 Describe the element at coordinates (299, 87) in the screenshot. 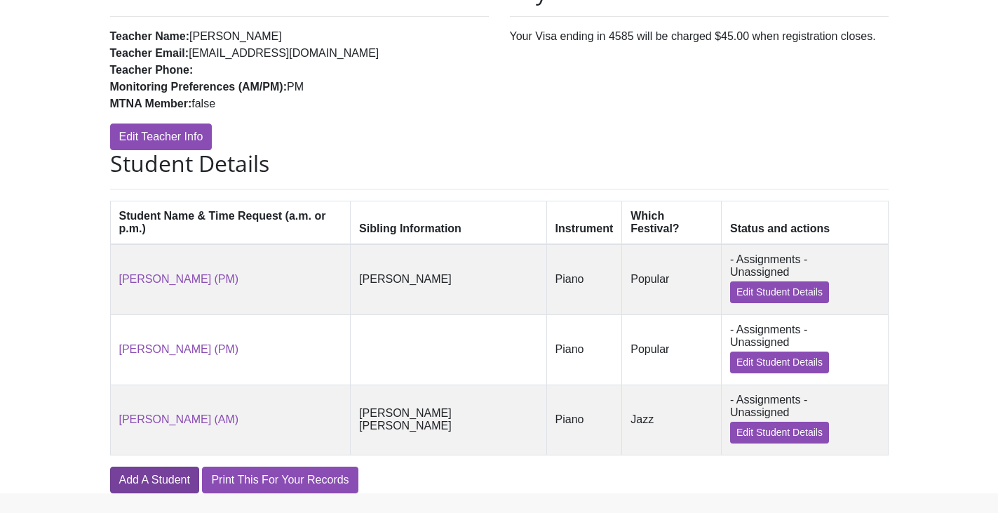

I see `li: PM` at that location.